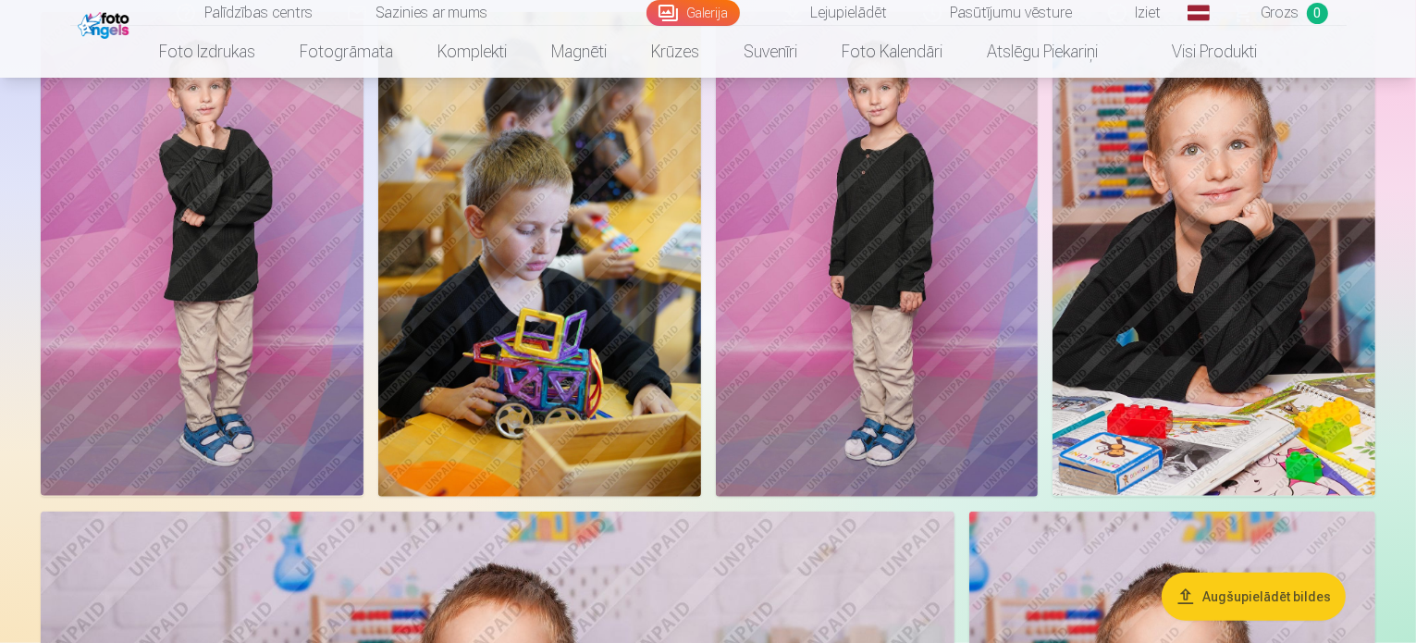  What do you see at coordinates (1042, 52) in the screenshot?
I see `a: Atslēgu piekariņi` at bounding box center [1042, 52].